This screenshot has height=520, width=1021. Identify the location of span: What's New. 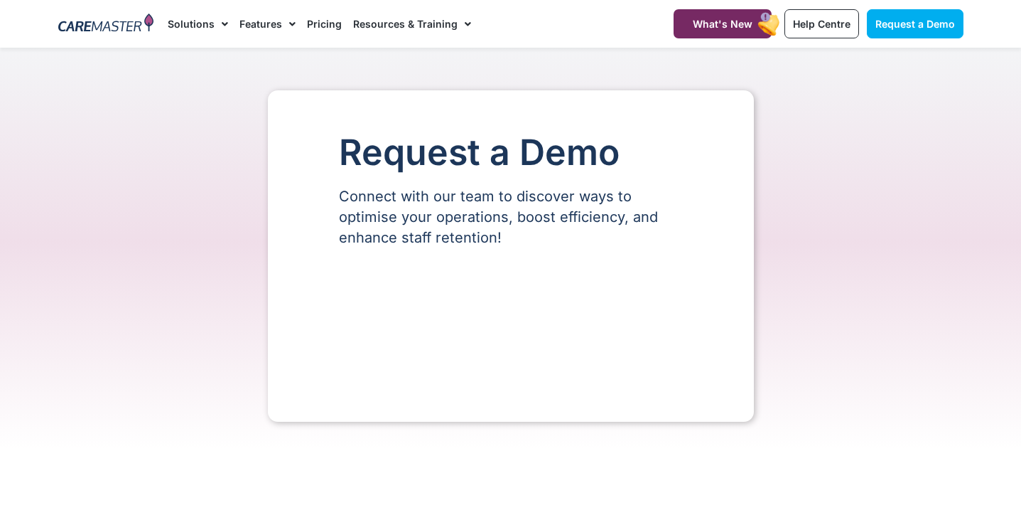
(723, 23).